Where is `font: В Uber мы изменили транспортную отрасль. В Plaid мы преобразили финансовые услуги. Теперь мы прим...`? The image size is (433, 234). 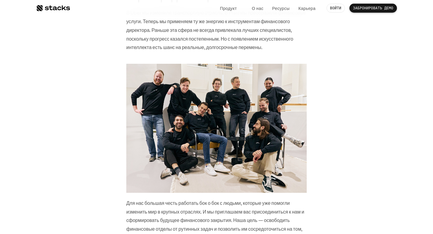
font: В Uber мы изменили транспортную отрасль. В Plaid мы преобразили финансовые услуги. Теперь мы прим... is located at coordinates (216, 30).